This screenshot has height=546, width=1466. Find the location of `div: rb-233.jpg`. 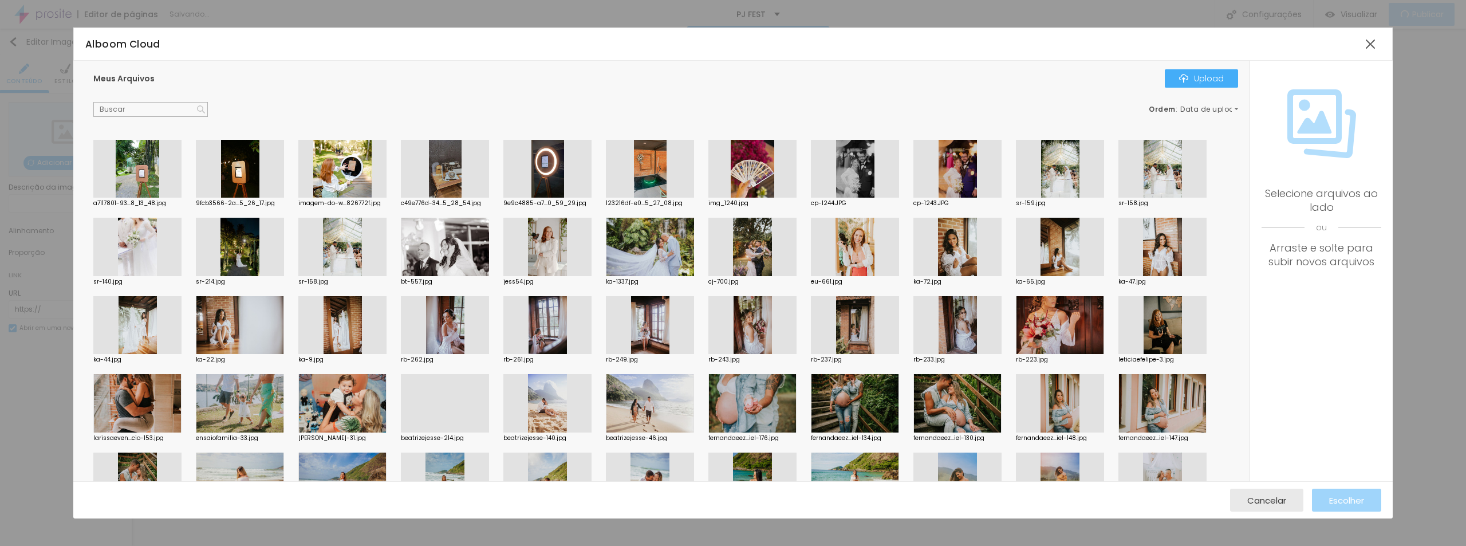

div: rb-233.jpg is located at coordinates (957, 360).